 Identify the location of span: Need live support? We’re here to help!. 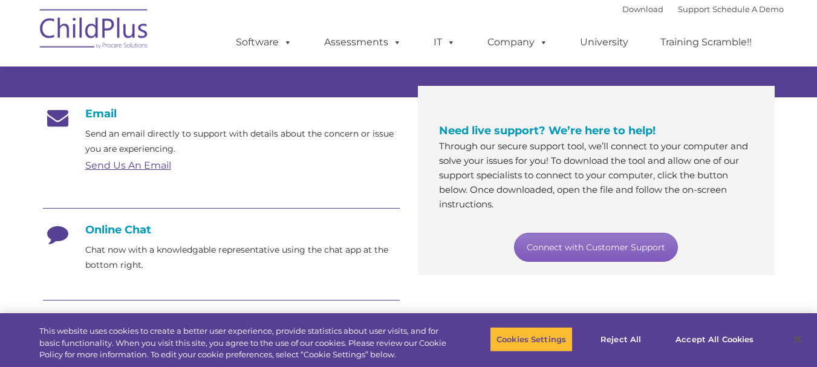
(547, 131).